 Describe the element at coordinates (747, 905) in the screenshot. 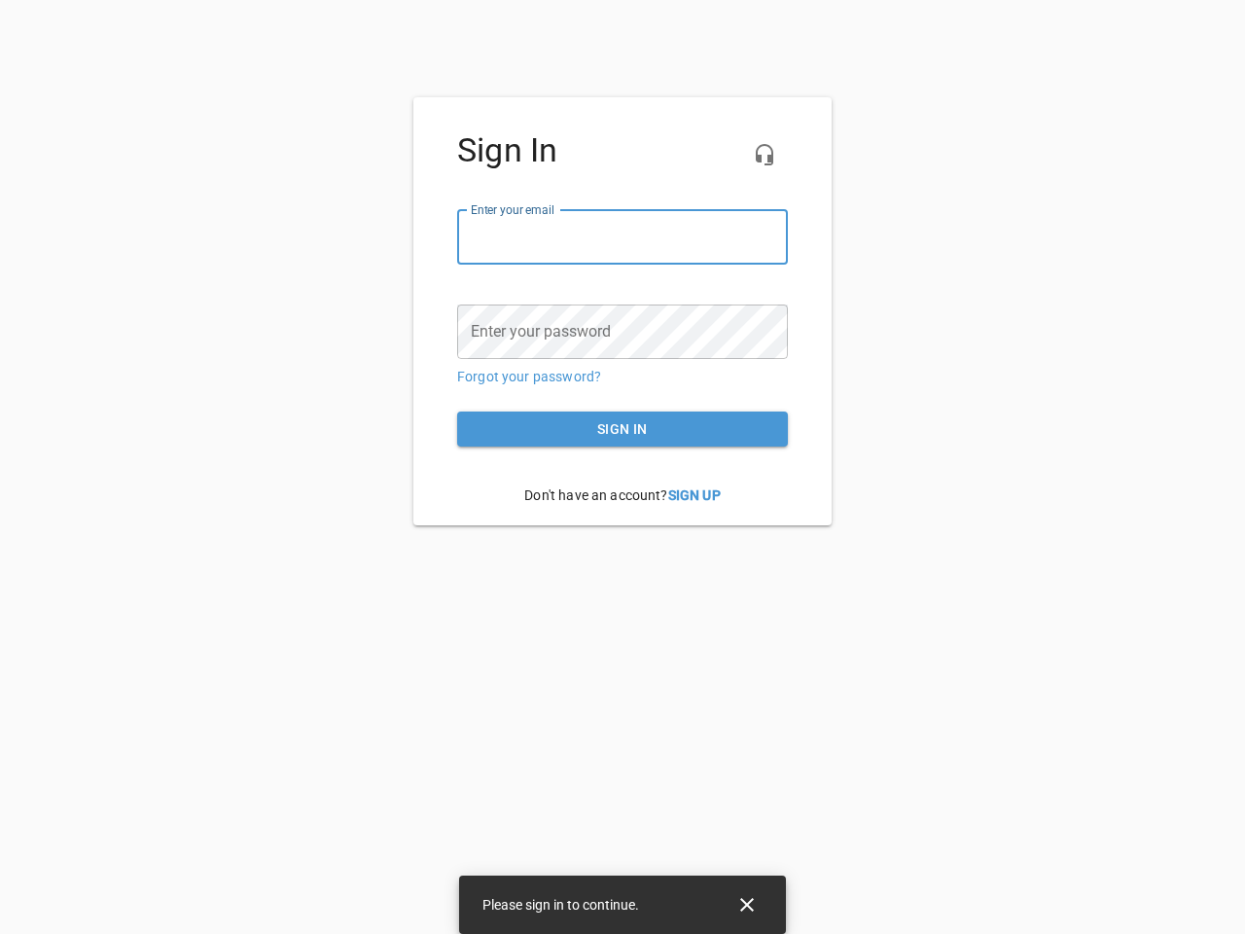

I see `button: Close` at that location.